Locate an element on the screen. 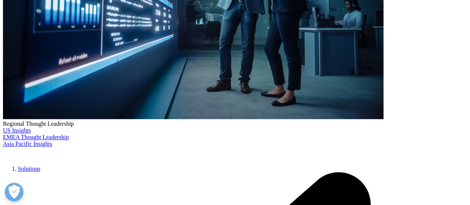  a: EMEA Thought Leadership is located at coordinates (36, 137).